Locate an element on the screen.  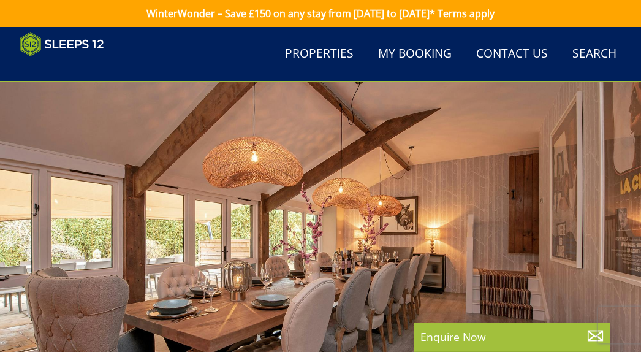
img: Sleeps 12 is located at coordinates (62, 44).